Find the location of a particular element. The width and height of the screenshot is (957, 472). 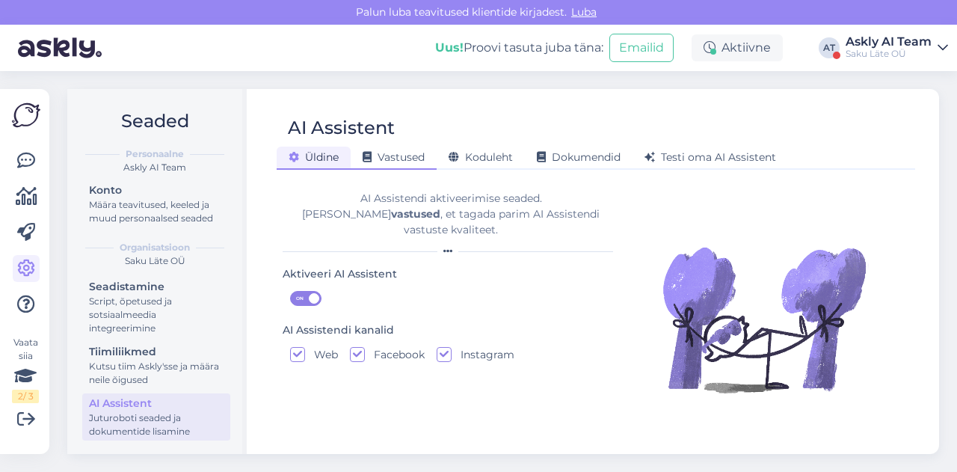

div: Seadistamine is located at coordinates (156, 286).